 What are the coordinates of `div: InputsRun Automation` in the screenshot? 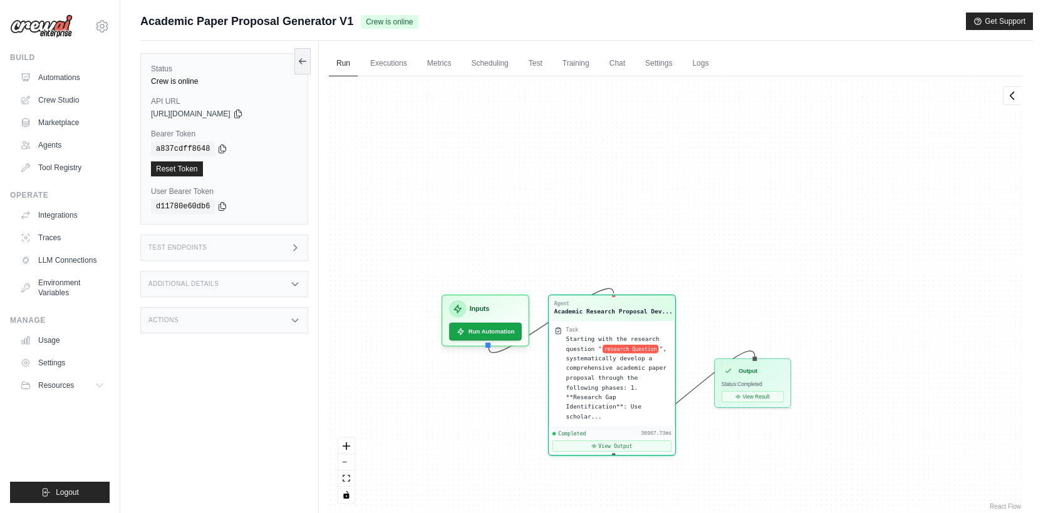 It's located at (485, 321).